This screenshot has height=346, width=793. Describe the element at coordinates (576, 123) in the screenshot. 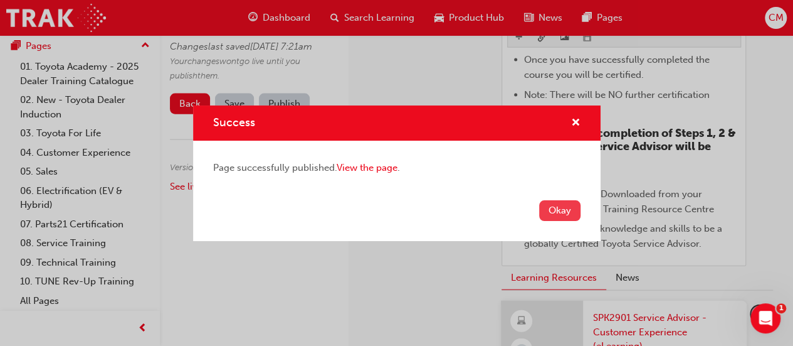

I see `button: cross-icon` at that location.